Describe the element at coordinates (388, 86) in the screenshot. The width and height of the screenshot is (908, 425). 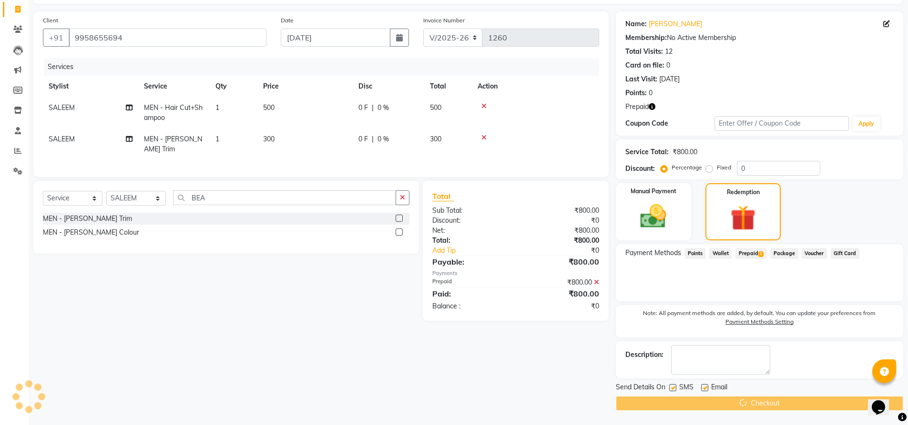
I see `th: Disc` at that location.